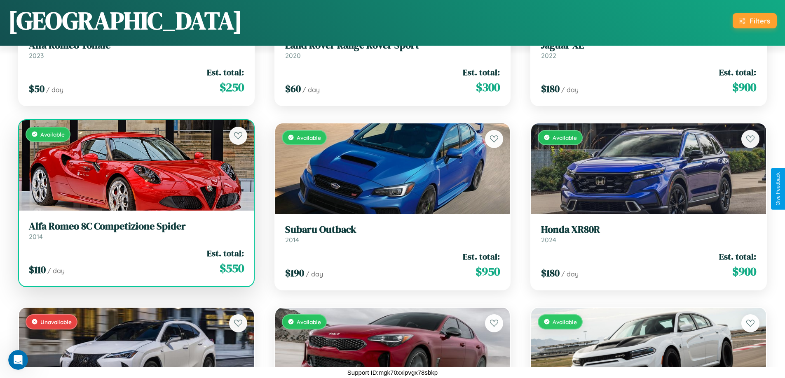 The image size is (785, 378). Describe the element at coordinates (759, 21) in the screenshot. I see `div: Filters` at that location.